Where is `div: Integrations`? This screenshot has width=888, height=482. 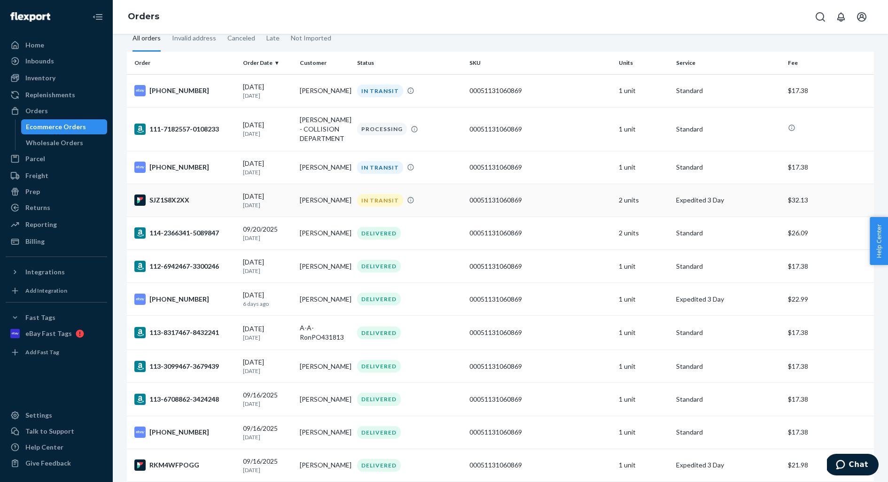
div: Integrations is located at coordinates (45, 272).